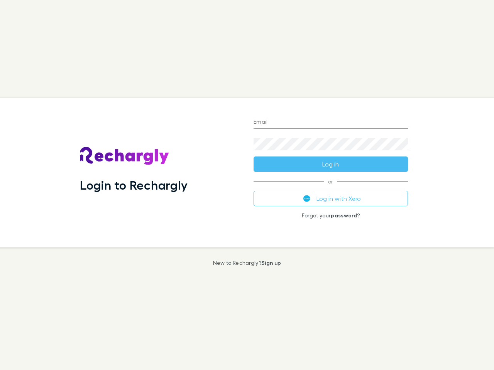 Image resolution: width=494 pixels, height=370 pixels. Describe the element at coordinates (271, 263) in the screenshot. I see `a: Sign up` at that location.